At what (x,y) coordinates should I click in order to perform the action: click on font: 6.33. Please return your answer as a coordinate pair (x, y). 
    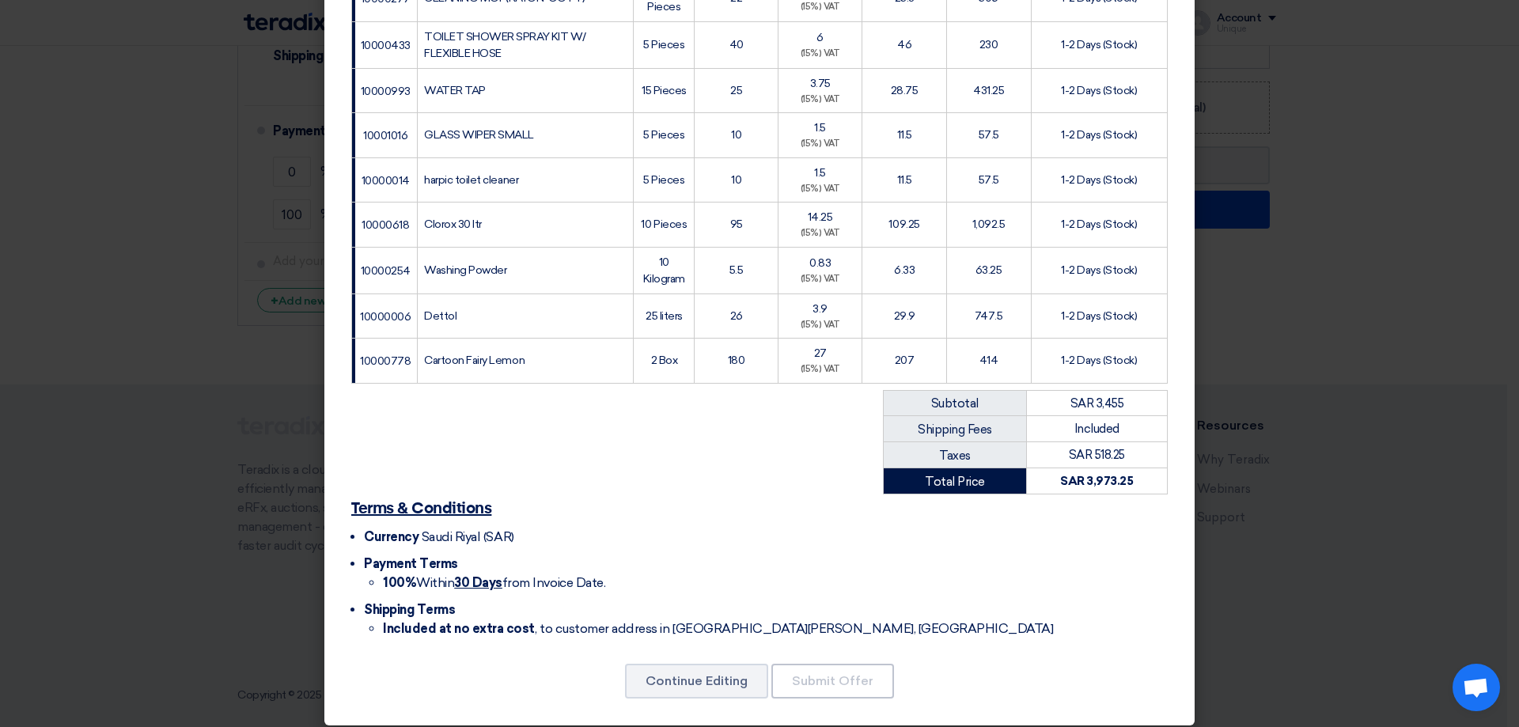
    Looking at the image, I should click on (904, 270).